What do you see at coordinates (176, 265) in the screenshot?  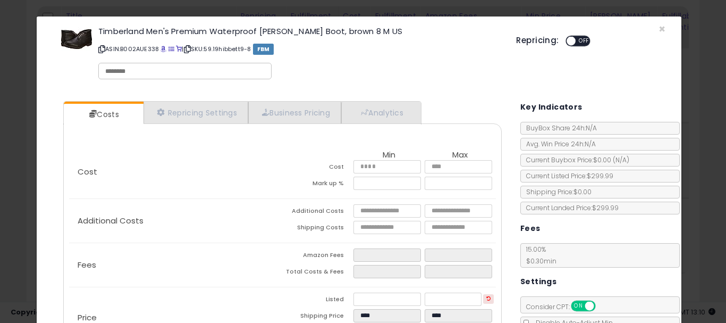 I see `p: Fees` at bounding box center [176, 265].